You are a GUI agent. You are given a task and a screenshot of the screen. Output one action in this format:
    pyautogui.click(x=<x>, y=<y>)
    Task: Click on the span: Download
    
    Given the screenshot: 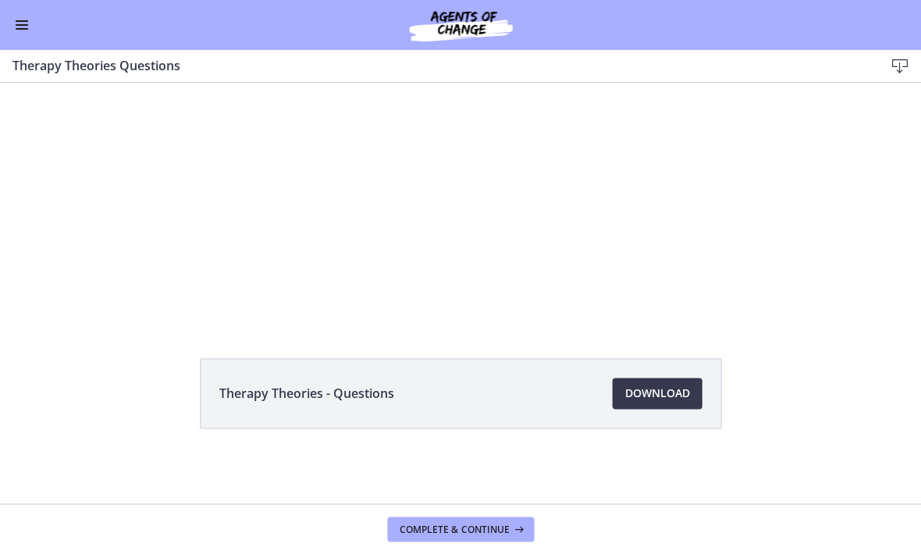 What is the action you would take?
    pyautogui.click(x=657, y=393)
    